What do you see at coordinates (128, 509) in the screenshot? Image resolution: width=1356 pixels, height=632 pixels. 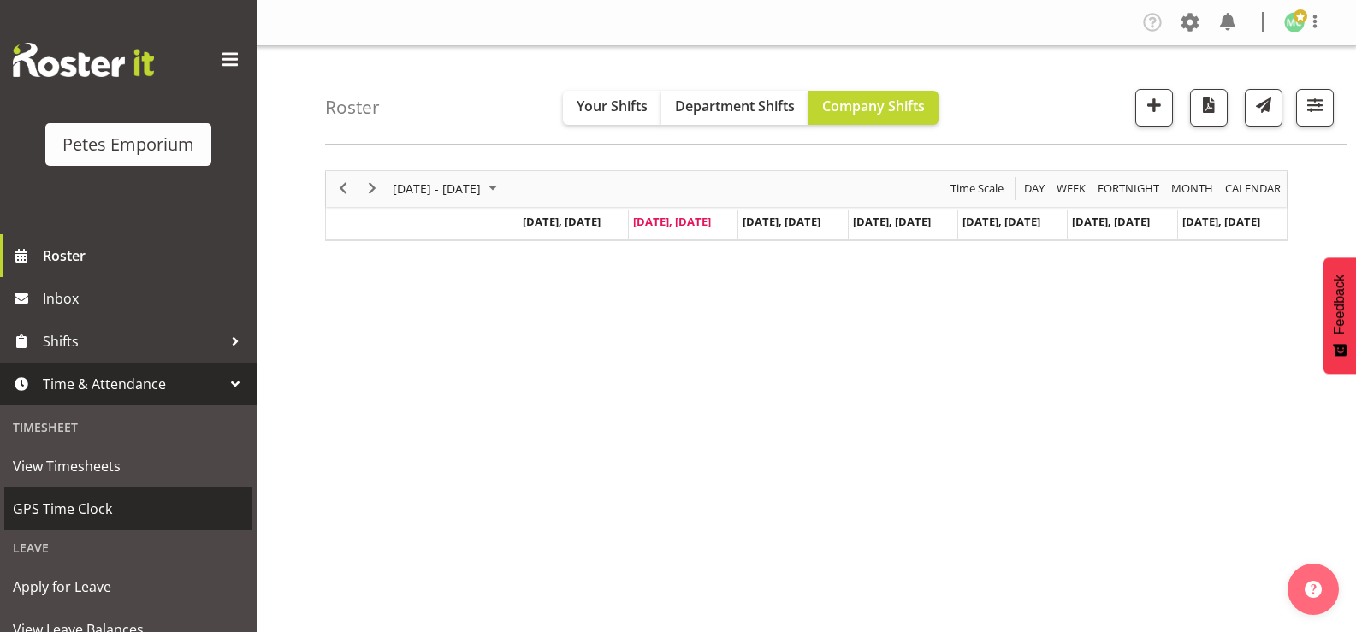 I see `span: GPS Time Clock` at bounding box center [128, 509].